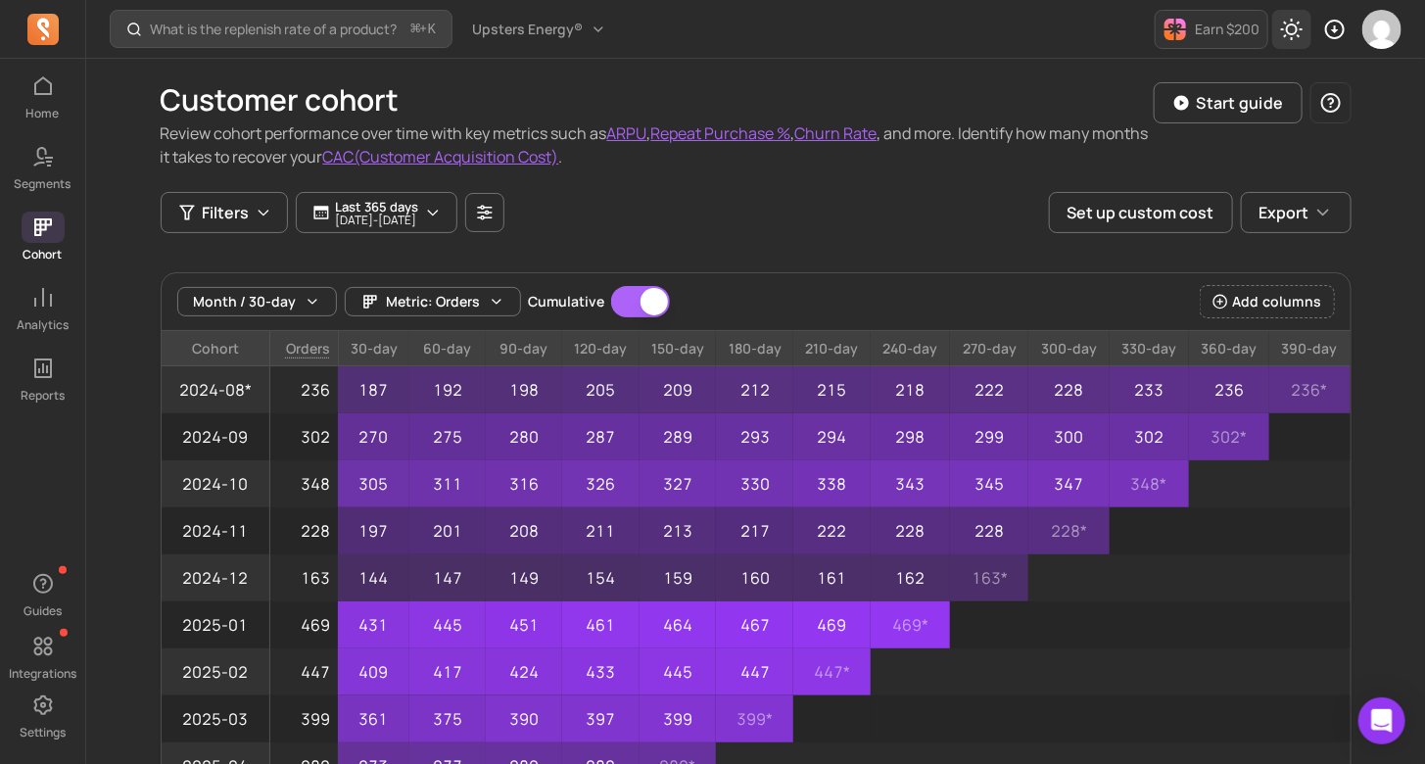  Describe the element at coordinates (524, 484) in the screenshot. I see `p: 316` at that location.